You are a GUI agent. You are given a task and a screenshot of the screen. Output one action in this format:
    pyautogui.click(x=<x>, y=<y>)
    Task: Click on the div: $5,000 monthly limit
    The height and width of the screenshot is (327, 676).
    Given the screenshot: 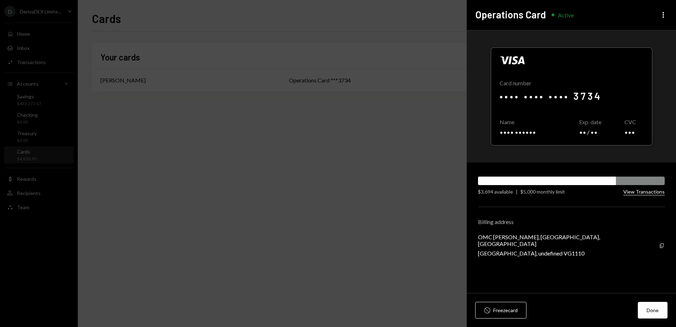 What is the action you would take?
    pyautogui.click(x=543, y=191)
    